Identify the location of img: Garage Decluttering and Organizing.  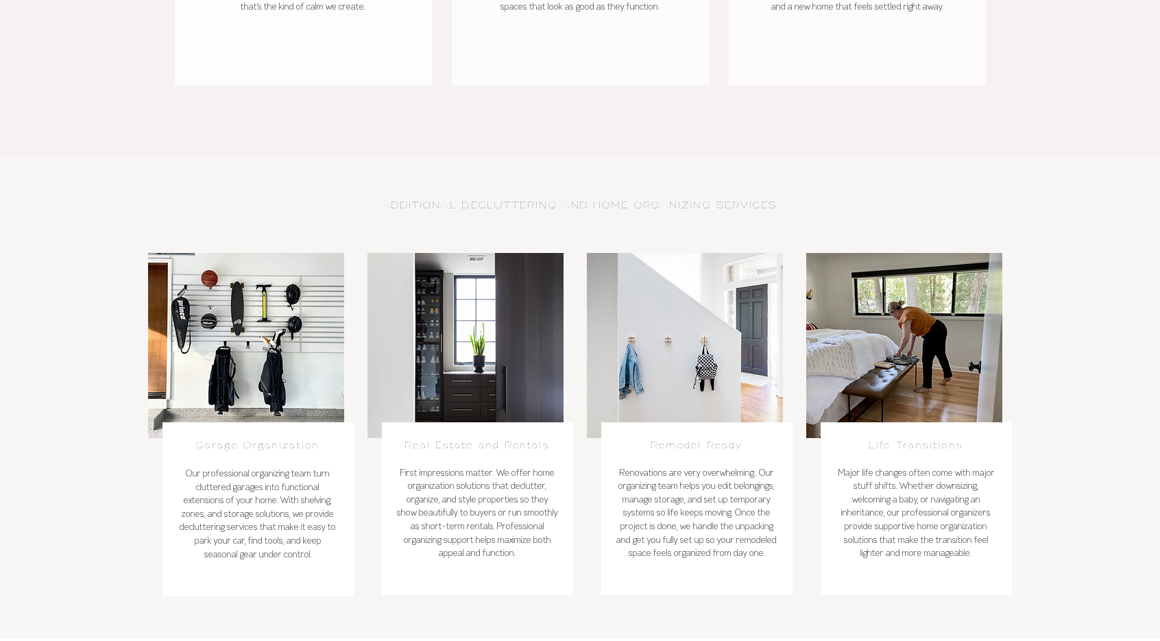
(246, 346).